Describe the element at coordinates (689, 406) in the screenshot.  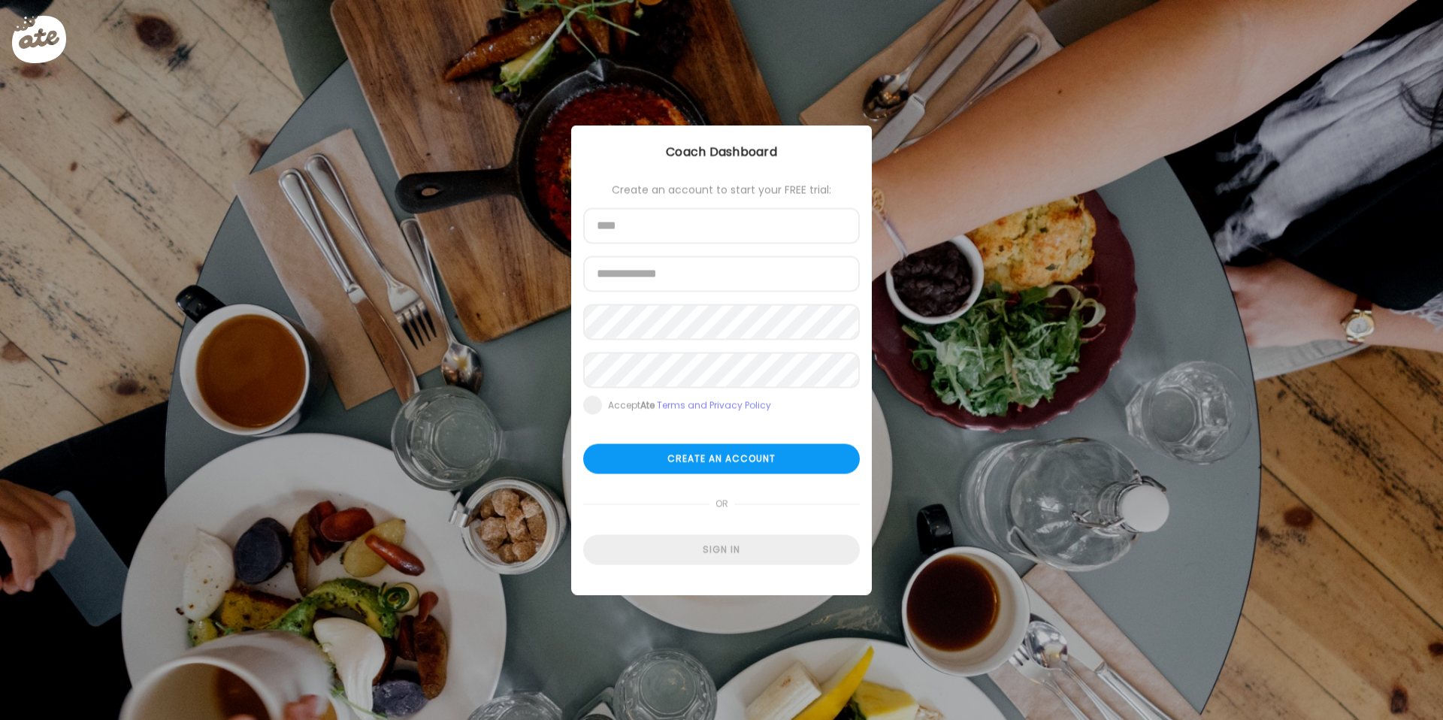
I see `div: Accept` at that location.